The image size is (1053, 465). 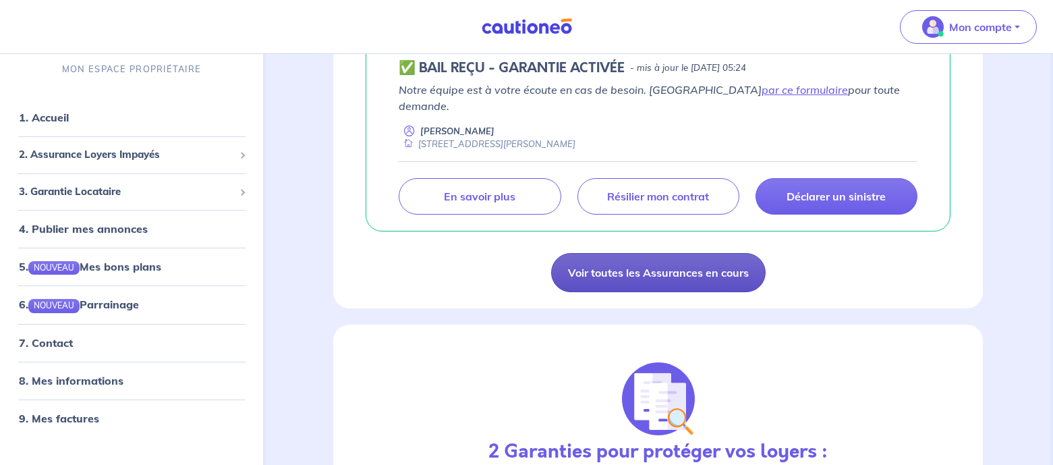 I want to click on a: 9. Mes factures, so click(x=59, y=417).